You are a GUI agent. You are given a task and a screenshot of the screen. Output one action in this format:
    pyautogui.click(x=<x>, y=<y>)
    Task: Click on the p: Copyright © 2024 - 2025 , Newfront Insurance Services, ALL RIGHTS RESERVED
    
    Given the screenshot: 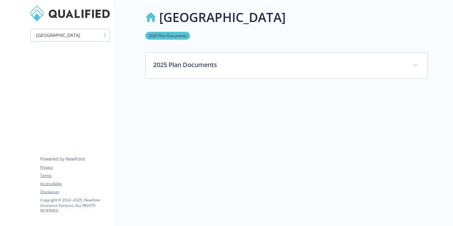 What is the action you would take?
    pyautogui.click(x=75, y=205)
    